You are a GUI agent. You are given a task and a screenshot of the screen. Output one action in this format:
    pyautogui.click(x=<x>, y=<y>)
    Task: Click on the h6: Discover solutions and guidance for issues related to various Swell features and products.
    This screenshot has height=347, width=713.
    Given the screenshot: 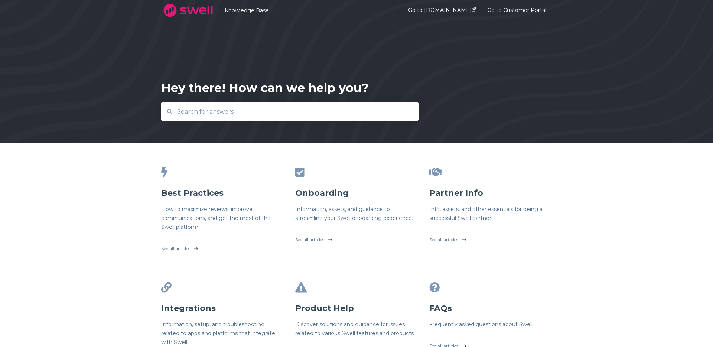 What is the action you would take?
    pyautogui.click(x=357, y=329)
    